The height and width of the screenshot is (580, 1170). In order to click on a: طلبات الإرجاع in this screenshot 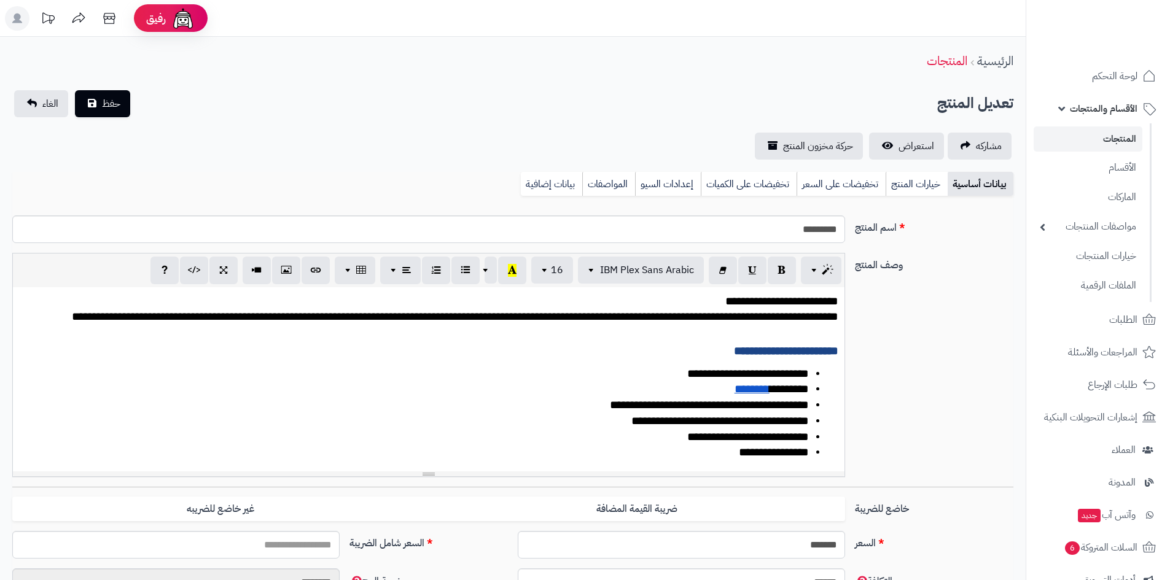, I will do `click(1098, 385)`.